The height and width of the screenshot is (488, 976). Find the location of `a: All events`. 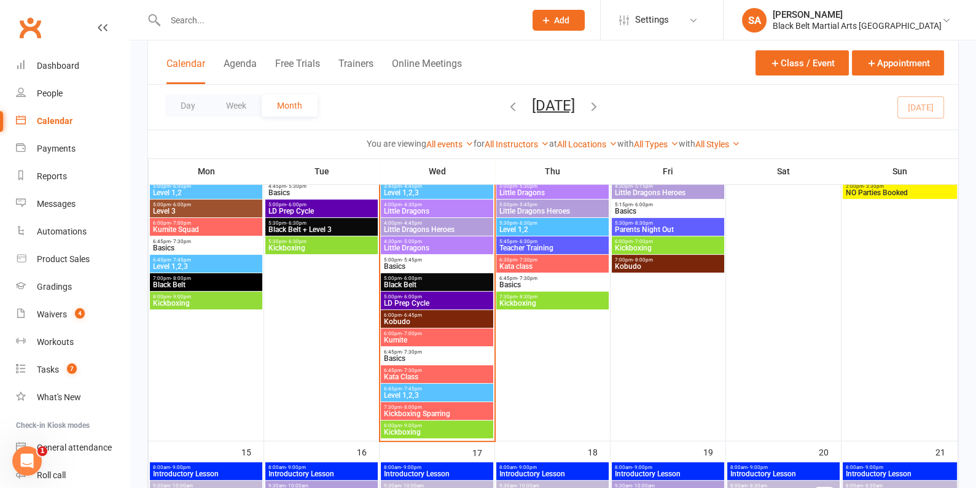

a: All events is located at coordinates (450, 144).